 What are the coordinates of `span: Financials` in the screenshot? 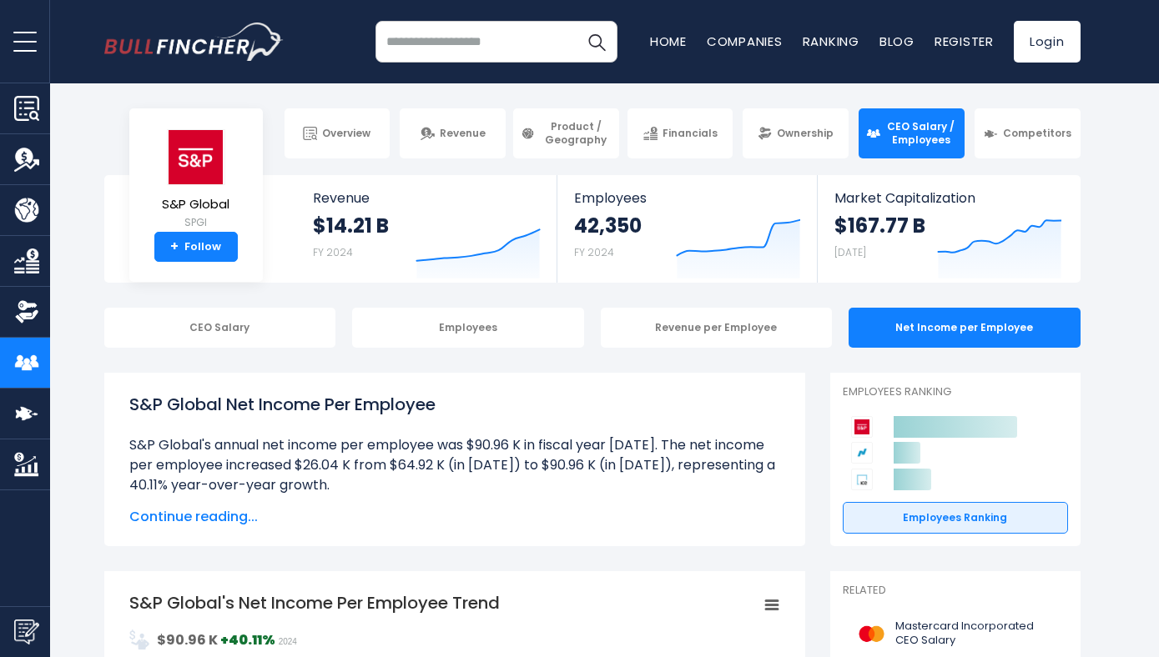 It's located at (690, 133).